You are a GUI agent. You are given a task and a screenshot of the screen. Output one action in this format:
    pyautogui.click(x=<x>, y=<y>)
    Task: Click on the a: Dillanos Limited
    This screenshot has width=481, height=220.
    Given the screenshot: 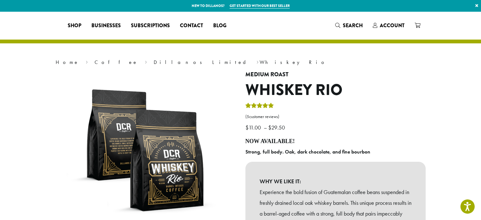 What is the action you would take?
    pyautogui.click(x=202, y=62)
    